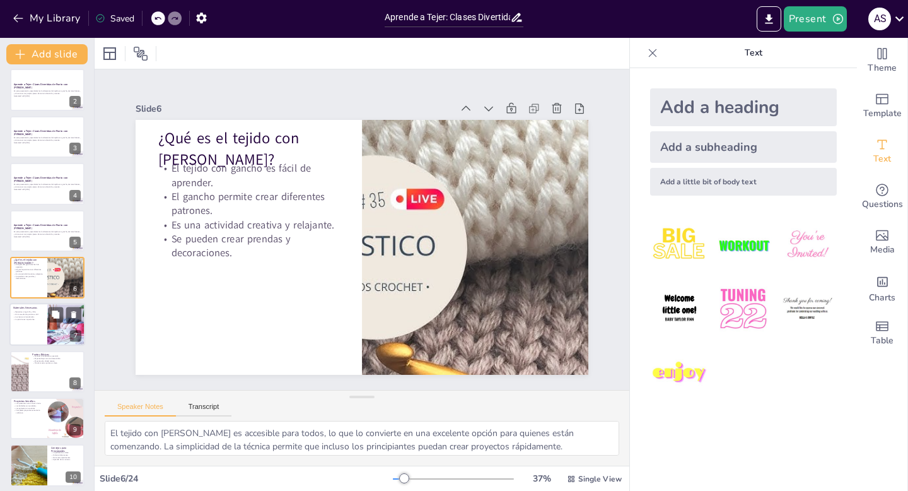 This screenshot has height=491, width=908. I want to click on p: Text, so click(753, 53).